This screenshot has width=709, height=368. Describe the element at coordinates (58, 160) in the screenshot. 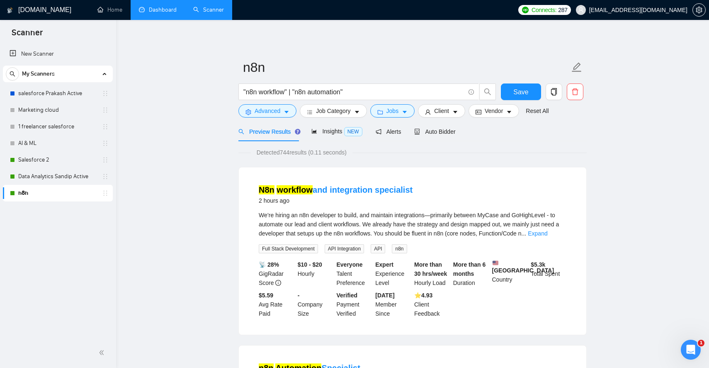

I see `a: Salesforce 2` at that location.